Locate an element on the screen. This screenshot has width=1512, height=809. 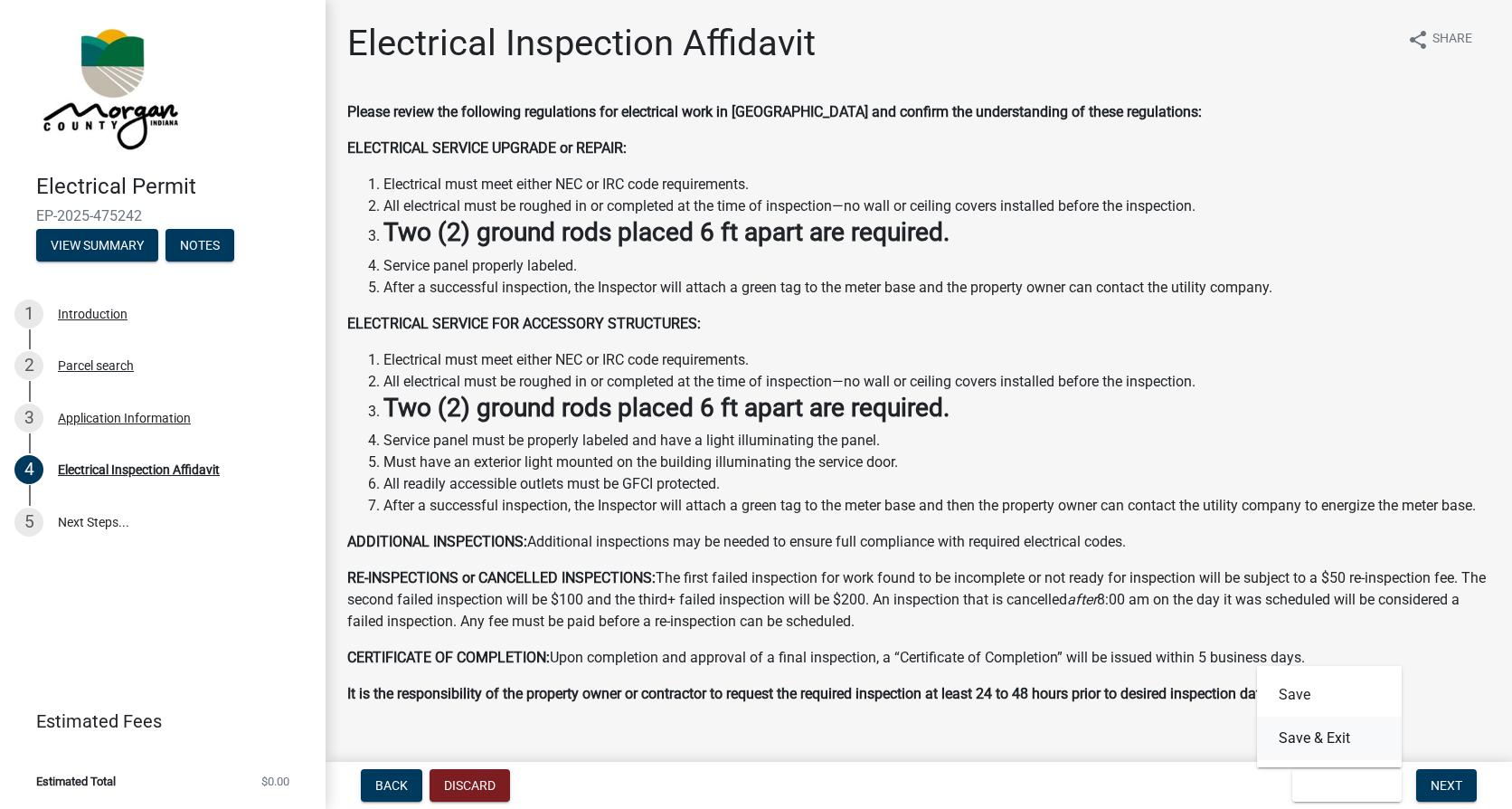
i: after is located at coordinates (1081, 598).